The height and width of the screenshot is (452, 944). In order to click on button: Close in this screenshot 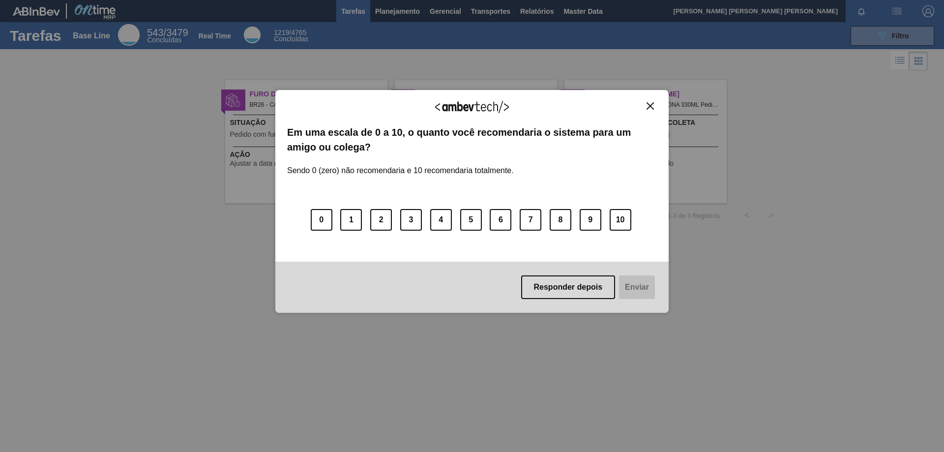, I will do `click(650, 106)`.